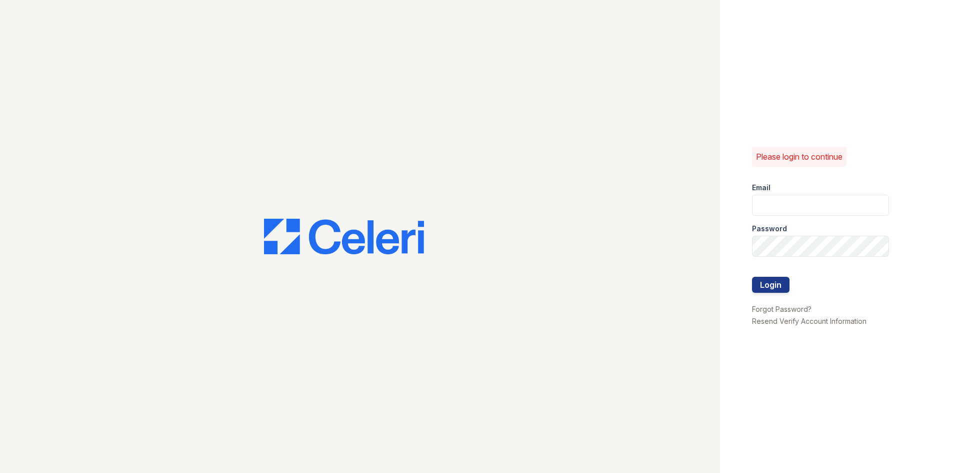  Describe the element at coordinates (782, 309) in the screenshot. I see `a: Forgot Password?` at that location.